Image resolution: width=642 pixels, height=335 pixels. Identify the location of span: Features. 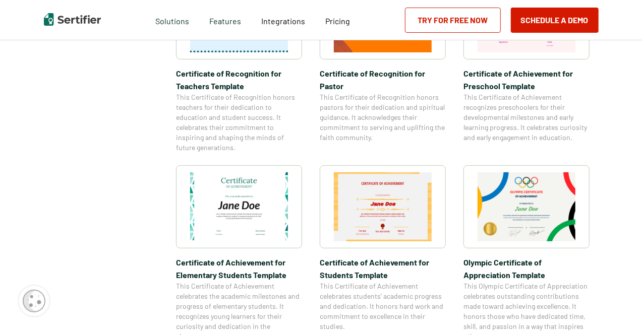
(225, 20).